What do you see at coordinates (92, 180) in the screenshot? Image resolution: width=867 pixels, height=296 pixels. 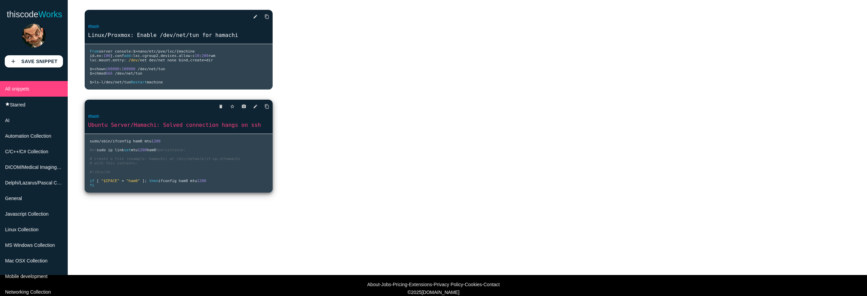 I see `span: if` at bounding box center [92, 180].